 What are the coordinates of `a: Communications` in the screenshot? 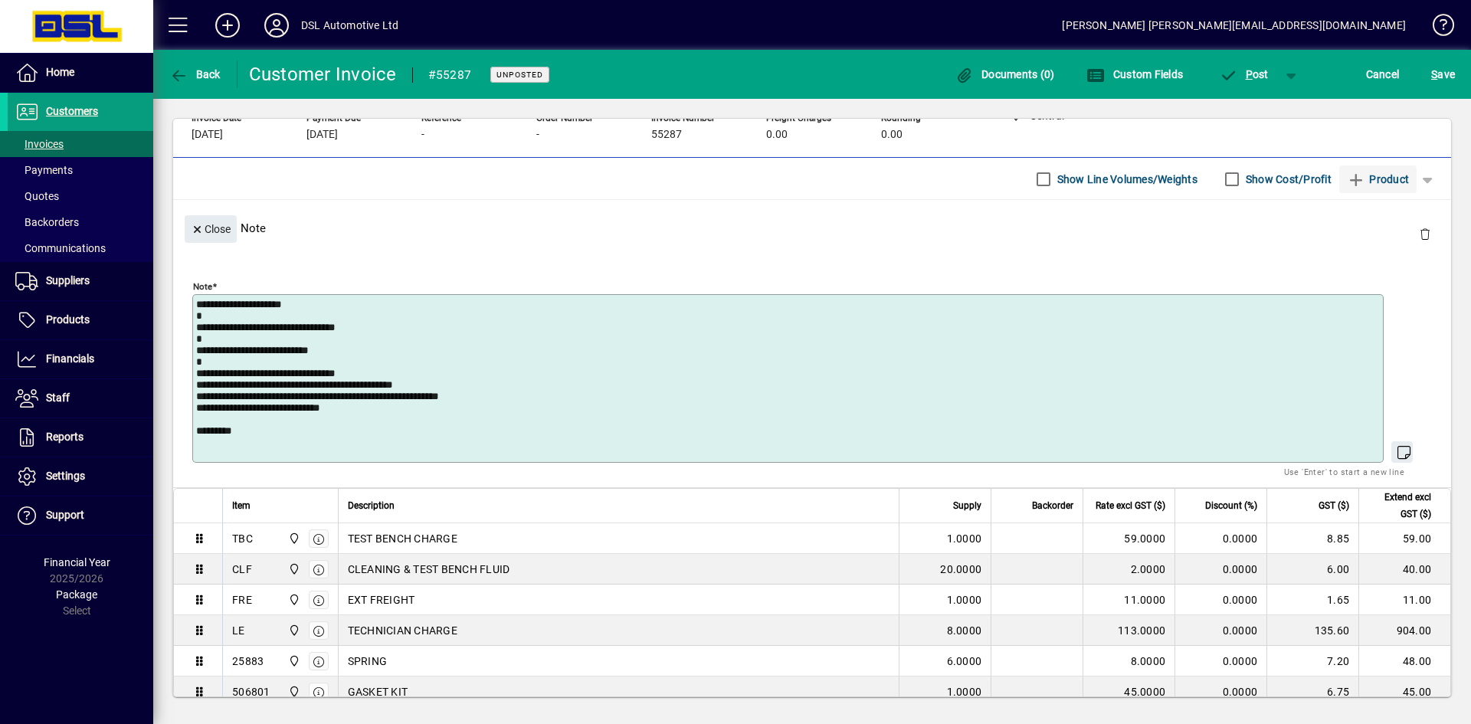 It's located at (80, 248).